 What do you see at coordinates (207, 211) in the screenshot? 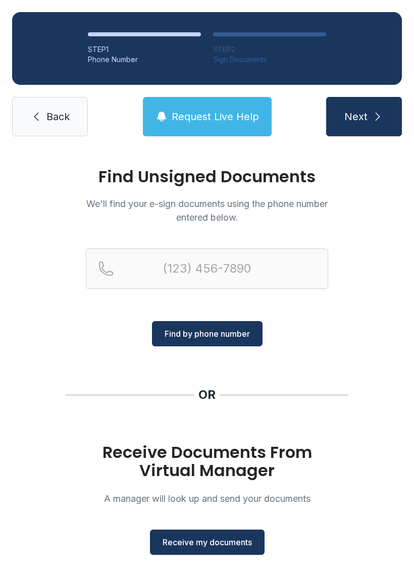
I see `p: We'll find your e-sign documents using the phone number entered below.` at bounding box center [207, 211].